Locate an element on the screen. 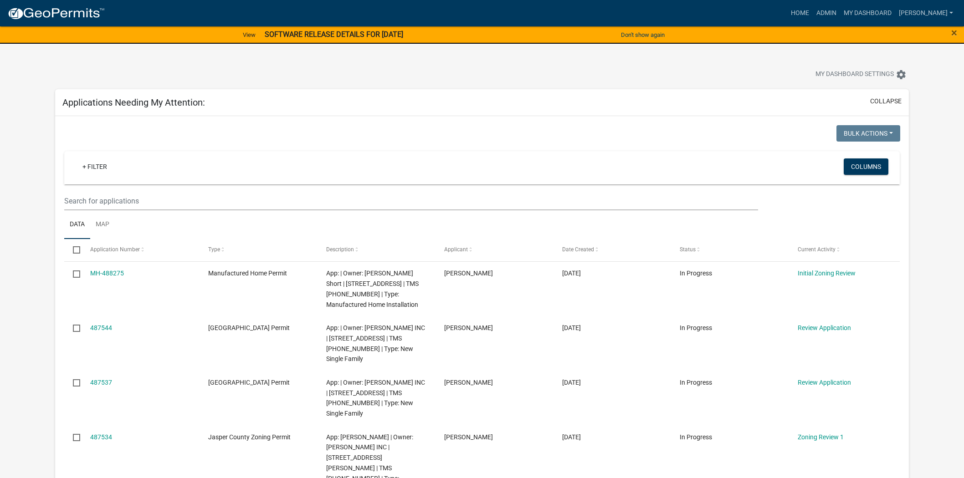 The height and width of the screenshot is (478, 964). span: Type is located at coordinates (214, 250).